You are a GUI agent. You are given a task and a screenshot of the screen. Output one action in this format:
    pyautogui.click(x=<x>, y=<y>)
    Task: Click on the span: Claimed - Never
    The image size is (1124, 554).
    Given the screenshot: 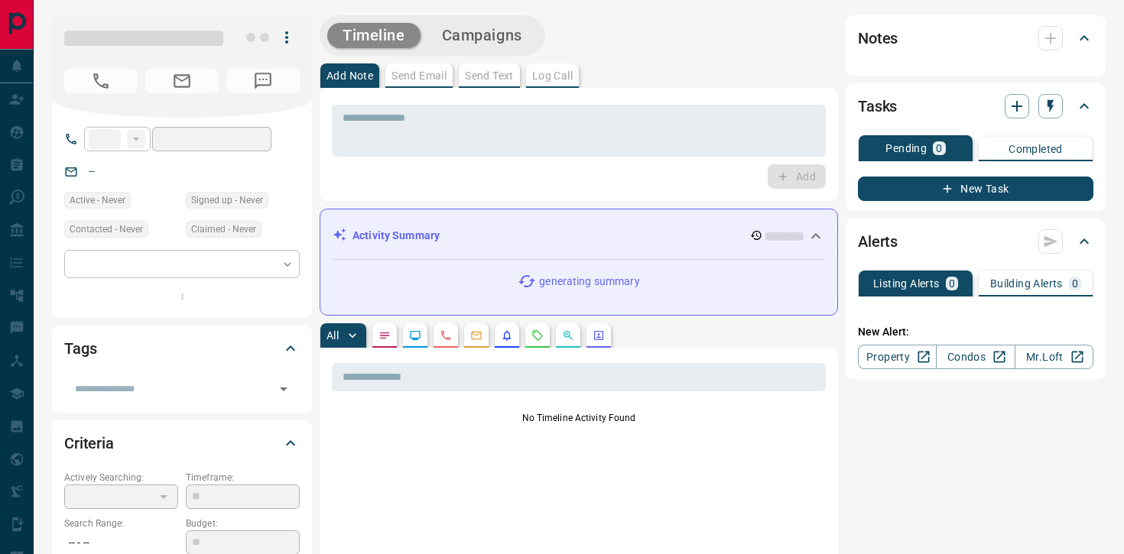 What is the action you would take?
    pyautogui.click(x=223, y=229)
    